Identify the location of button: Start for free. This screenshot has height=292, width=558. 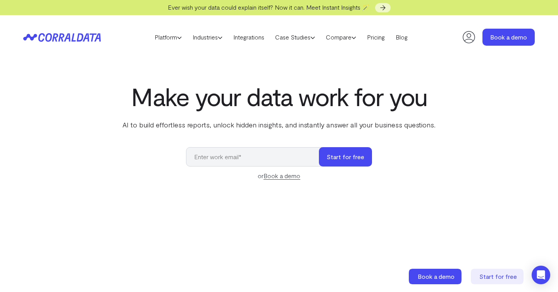
(345, 157).